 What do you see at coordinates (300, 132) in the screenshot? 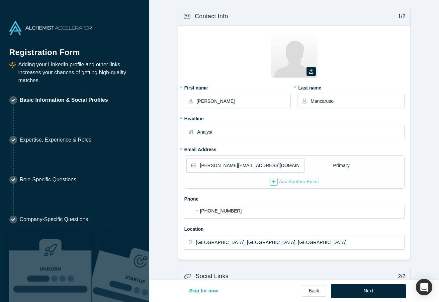
I see `input: Partner, CEO` at bounding box center [300, 132].